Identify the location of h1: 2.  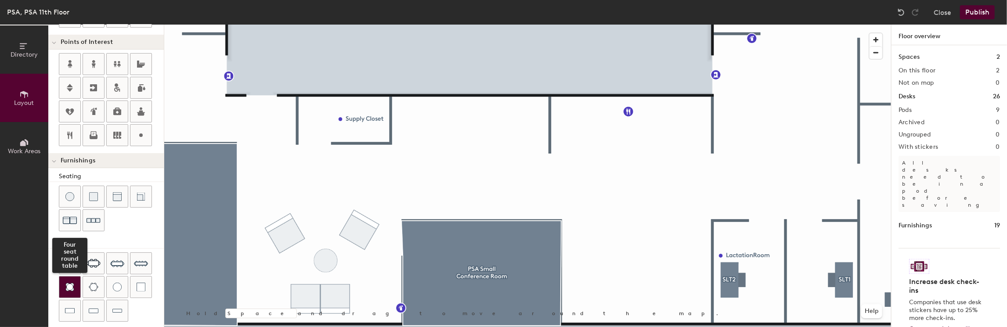
(998, 57).